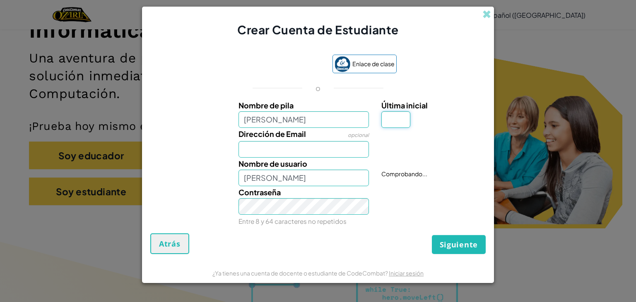 Image resolution: width=636 pixels, height=302 pixels. Describe the element at coordinates (373, 64) in the screenshot. I see `font: Enlace de clase` at that location.